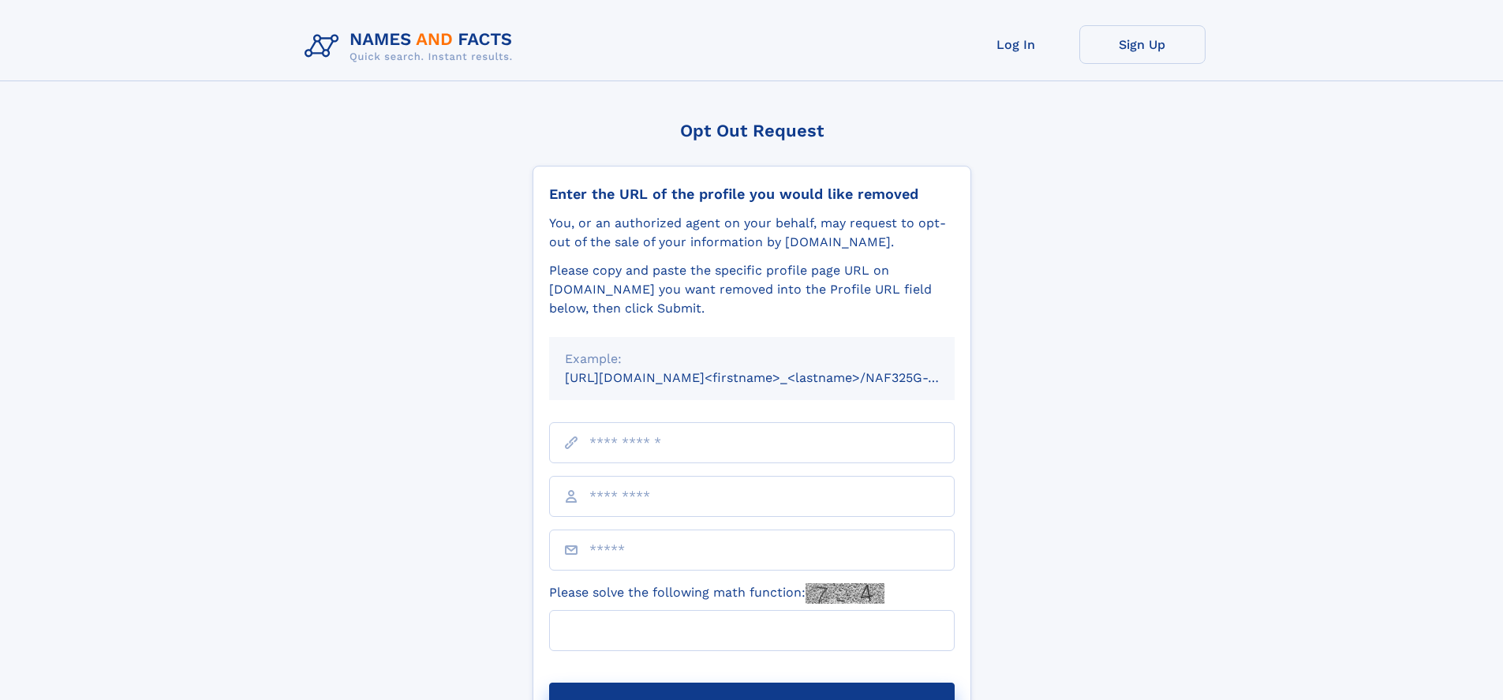 The width and height of the screenshot is (1503, 700). I want to click on a: Sign Up, so click(1143, 44).